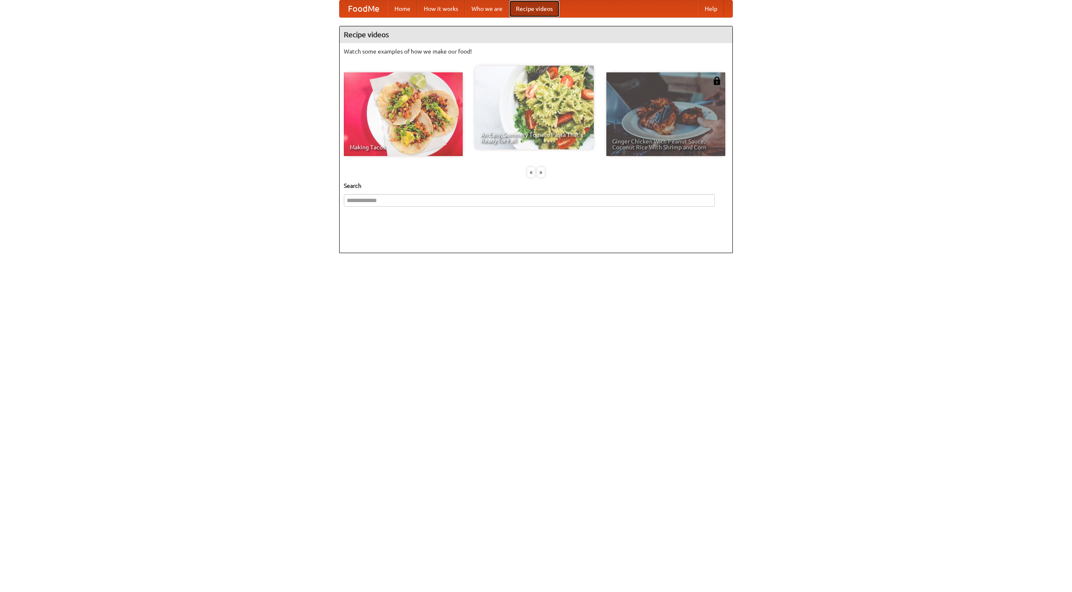 This screenshot has width=1072, height=592. I want to click on a: Making Tacos, so click(403, 114).